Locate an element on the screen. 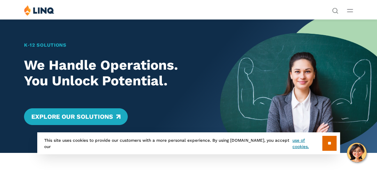 This screenshot has height=171, width=377. h1: K‑12 Solutions is located at coordinates (114, 45).